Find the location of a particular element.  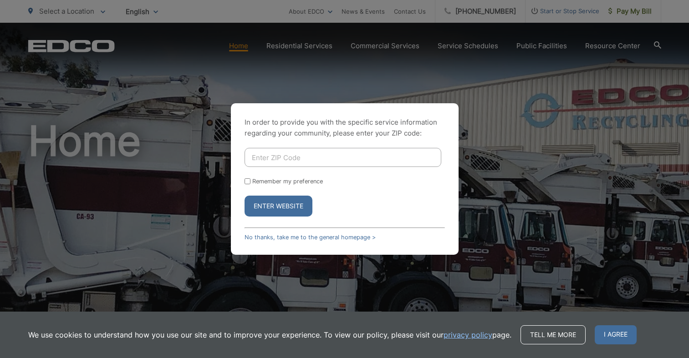

a: privacy policy is located at coordinates (468, 335).